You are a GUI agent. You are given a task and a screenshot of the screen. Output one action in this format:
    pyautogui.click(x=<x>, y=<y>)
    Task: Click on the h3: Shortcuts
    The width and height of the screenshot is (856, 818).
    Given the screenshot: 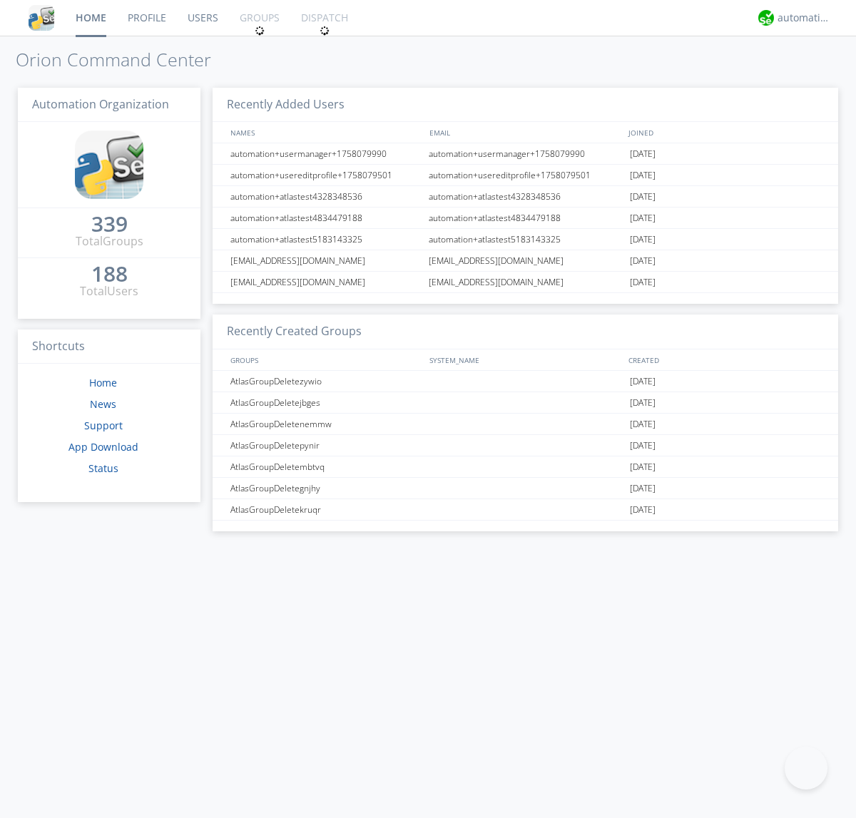 What is the action you would take?
    pyautogui.click(x=109, y=347)
    